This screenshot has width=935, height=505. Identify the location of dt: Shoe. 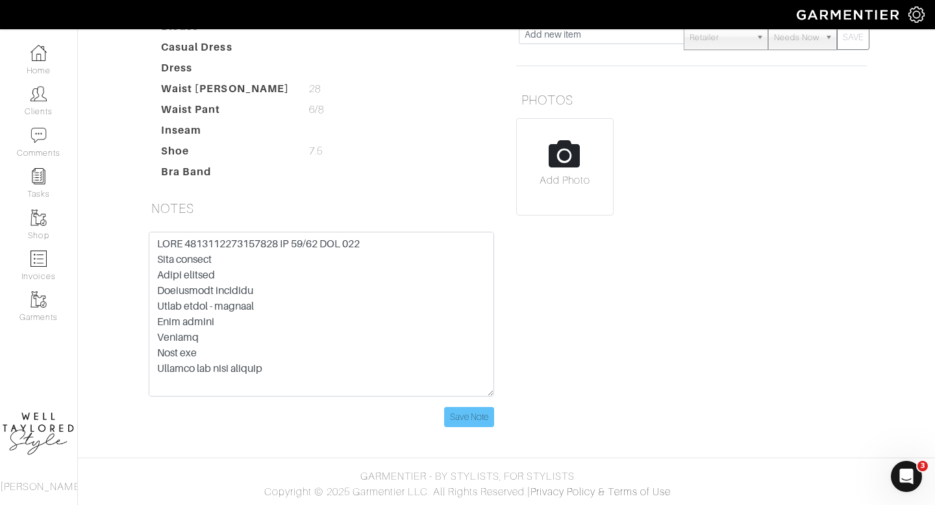
(225, 154).